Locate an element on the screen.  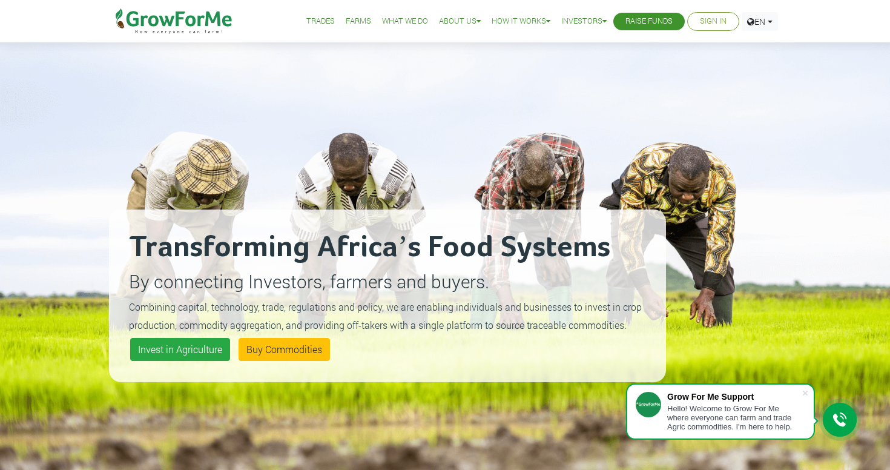
a: Trades is located at coordinates (320, 21).